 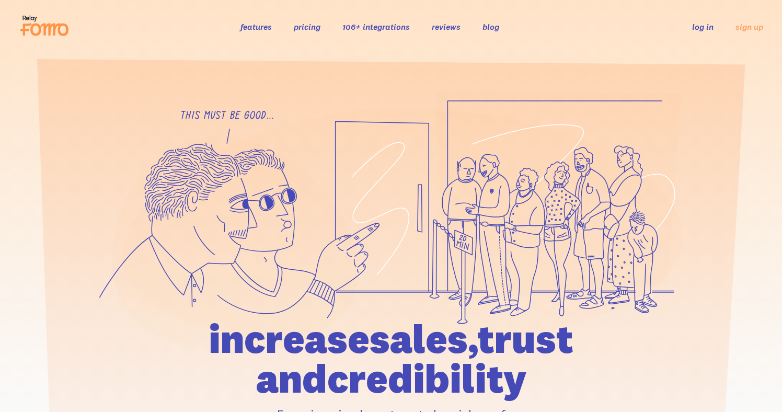 What do you see at coordinates (307, 27) in the screenshot?
I see `a: pricing` at bounding box center [307, 27].